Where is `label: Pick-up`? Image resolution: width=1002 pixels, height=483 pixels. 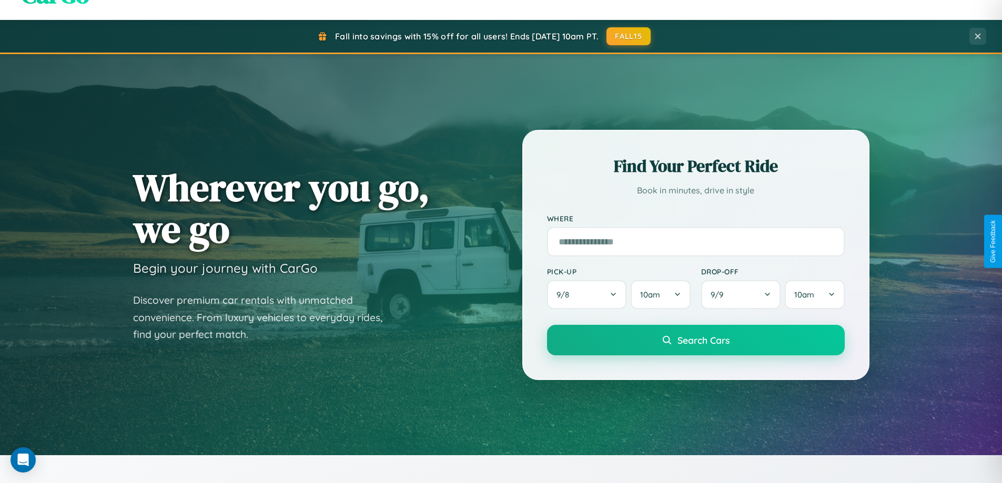 label: Pick-up is located at coordinates (618, 271).